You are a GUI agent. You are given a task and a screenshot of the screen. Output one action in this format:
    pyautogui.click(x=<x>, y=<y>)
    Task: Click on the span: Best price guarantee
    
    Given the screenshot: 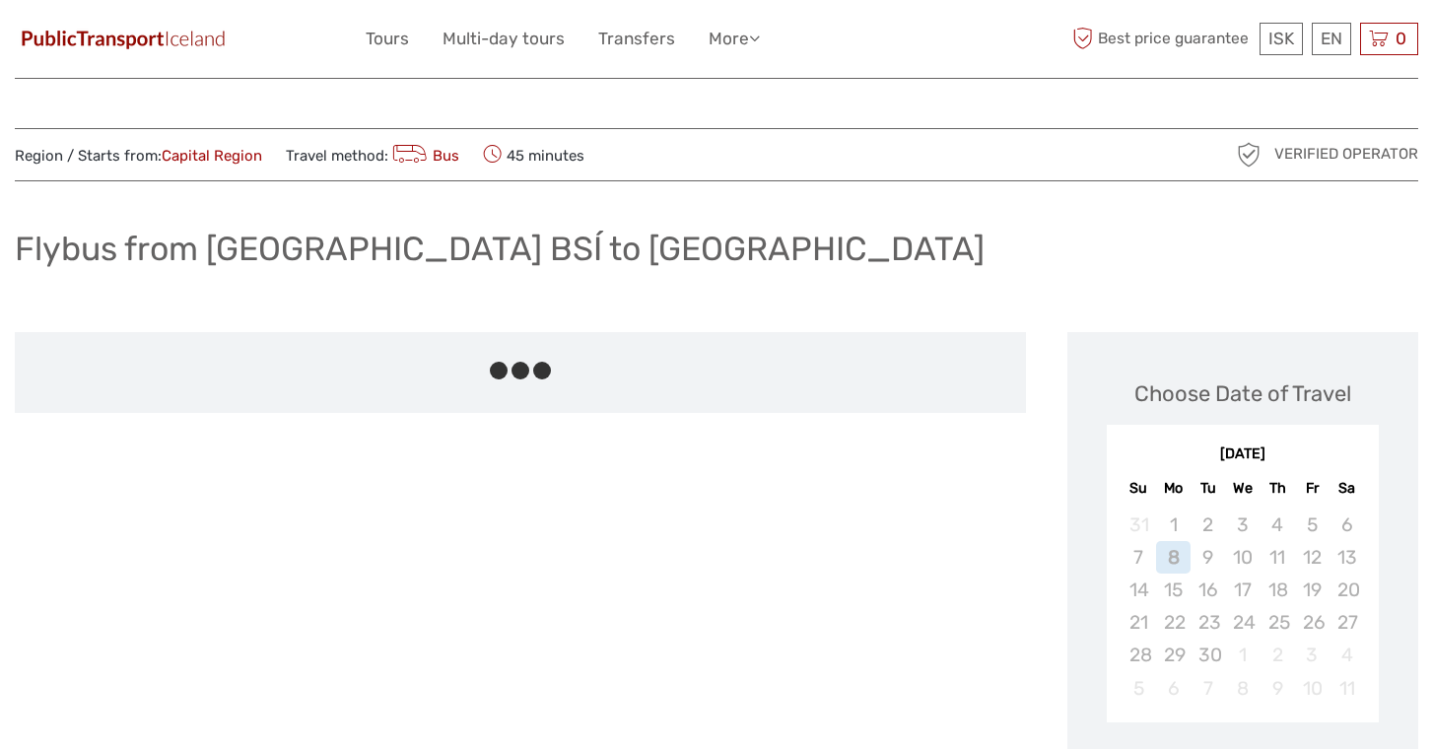 What is the action you would take?
    pyautogui.click(x=1161, y=38)
    